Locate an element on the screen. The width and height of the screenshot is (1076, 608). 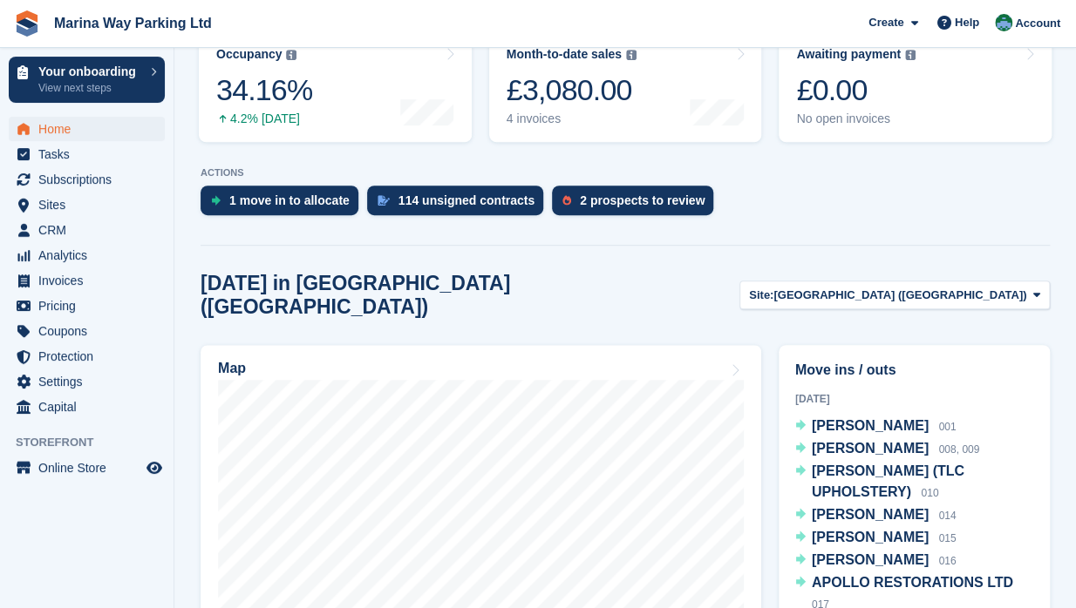
span: APOLLO RESTORATIONS LTD is located at coordinates (912, 582).